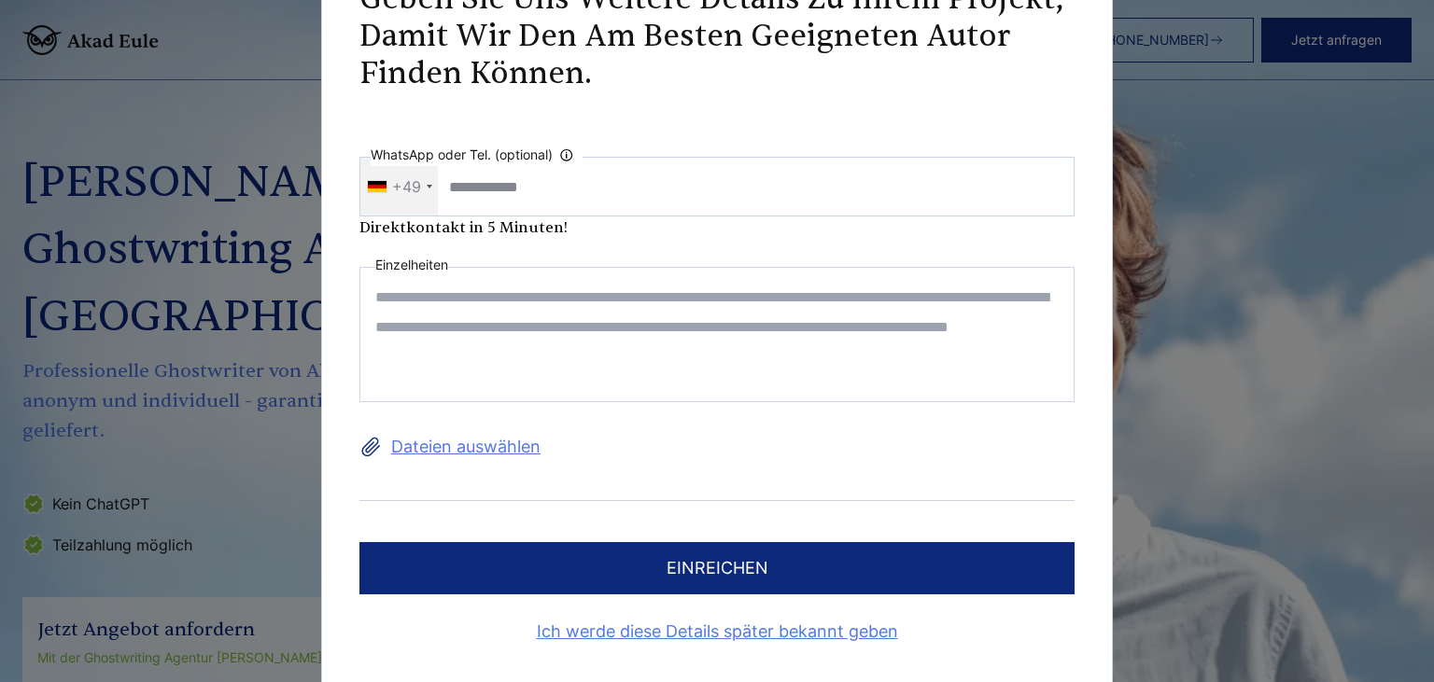 Image resolution: width=1434 pixels, height=682 pixels. I want to click on div: Direktkontakt in 5 Minuten!, so click(717, 229).